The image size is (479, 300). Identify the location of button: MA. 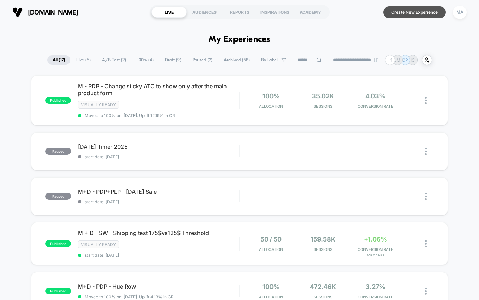
(460, 12).